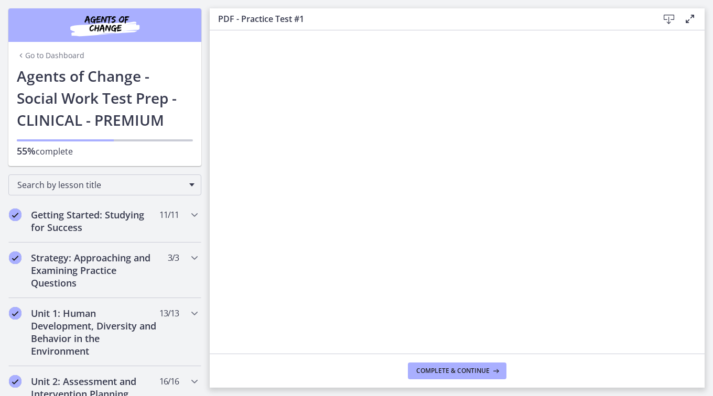 The image size is (713, 396). Describe the element at coordinates (105, 185) in the screenshot. I see `div: Search by lesson title` at that location.